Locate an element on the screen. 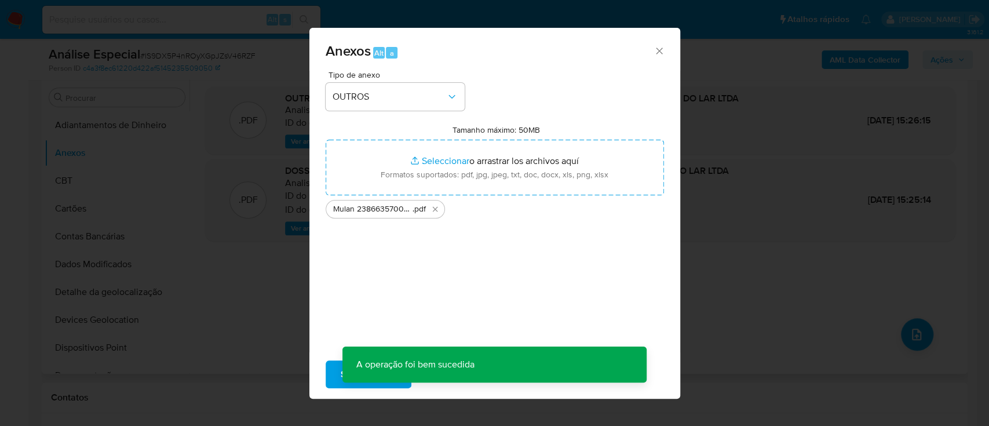 This screenshot has height=426, width=989. span: Tipo de anexo is located at coordinates (398, 75).